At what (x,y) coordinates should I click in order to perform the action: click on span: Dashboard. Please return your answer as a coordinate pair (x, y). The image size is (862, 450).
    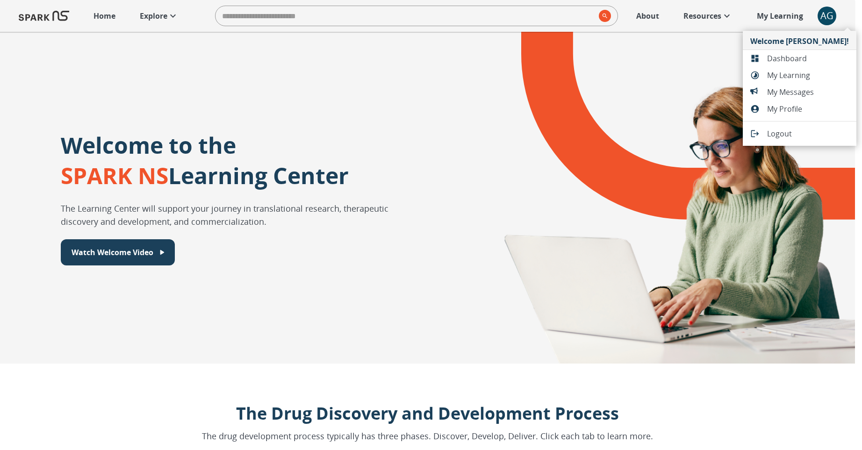
    Looking at the image, I should click on (808, 58).